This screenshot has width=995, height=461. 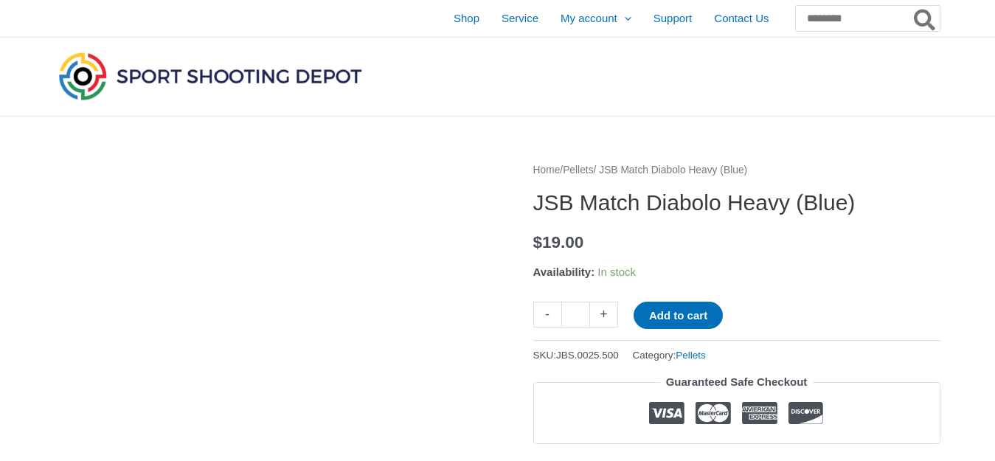 What do you see at coordinates (587, 355) in the screenshot?
I see `span: JBS.0025.500` at bounding box center [587, 355].